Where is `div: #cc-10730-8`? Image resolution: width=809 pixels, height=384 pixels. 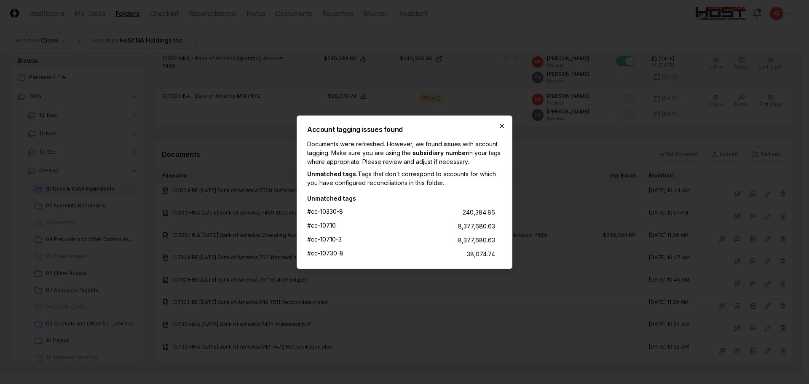
div: #cc-10730-8 is located at coordinates (325, 253).